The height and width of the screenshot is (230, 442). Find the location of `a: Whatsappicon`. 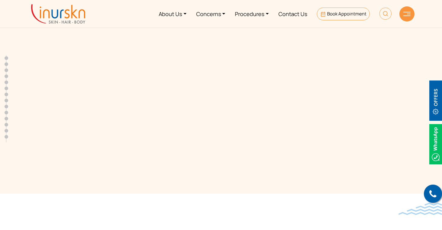

a: Whatsappicon is located at coordinates (435, 143).